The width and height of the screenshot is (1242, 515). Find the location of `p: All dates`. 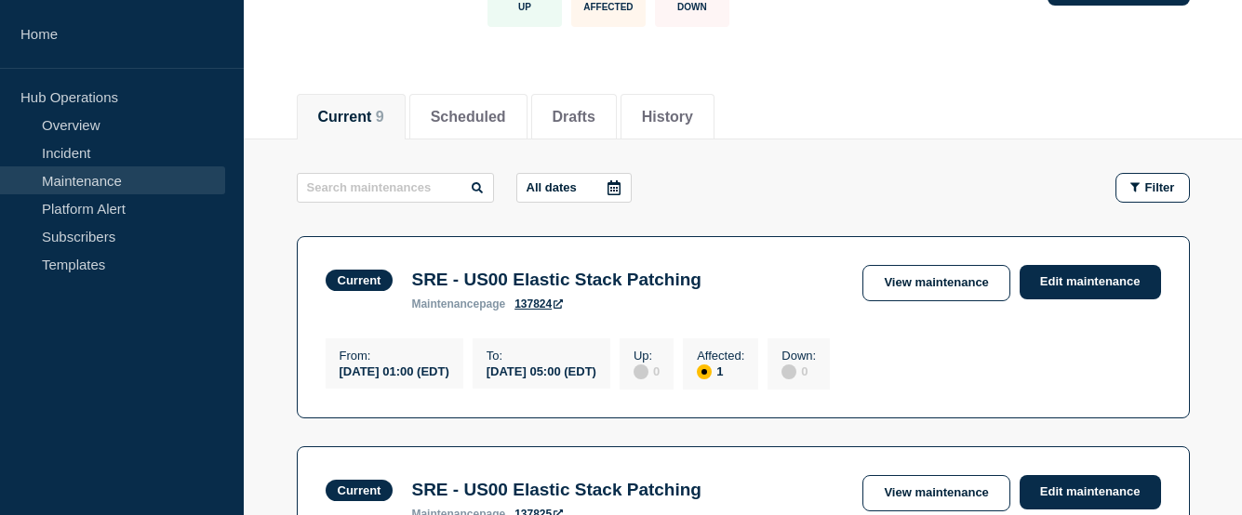

p: All dates is located at coordinates (552, 187).